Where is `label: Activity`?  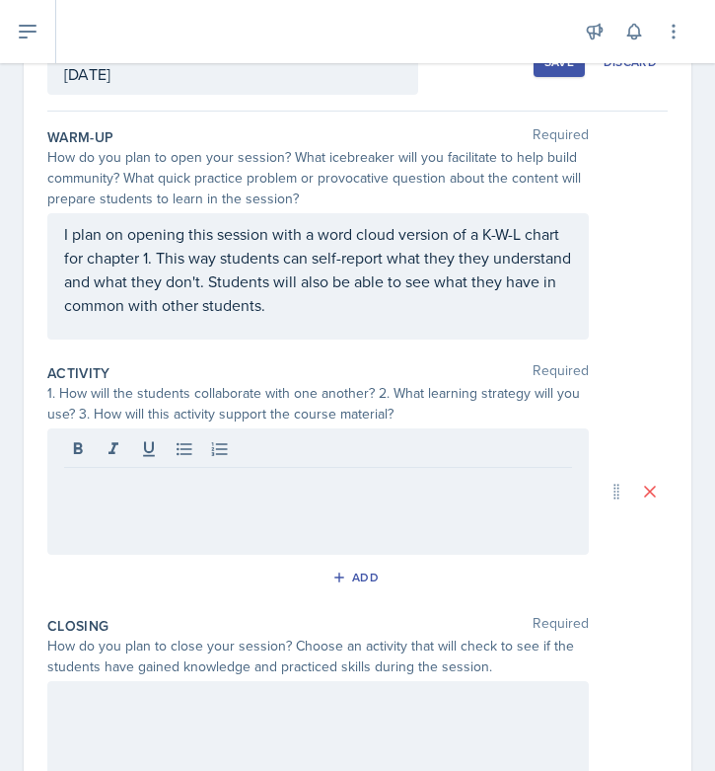 label: Activity is located at coordinates (79, 373).